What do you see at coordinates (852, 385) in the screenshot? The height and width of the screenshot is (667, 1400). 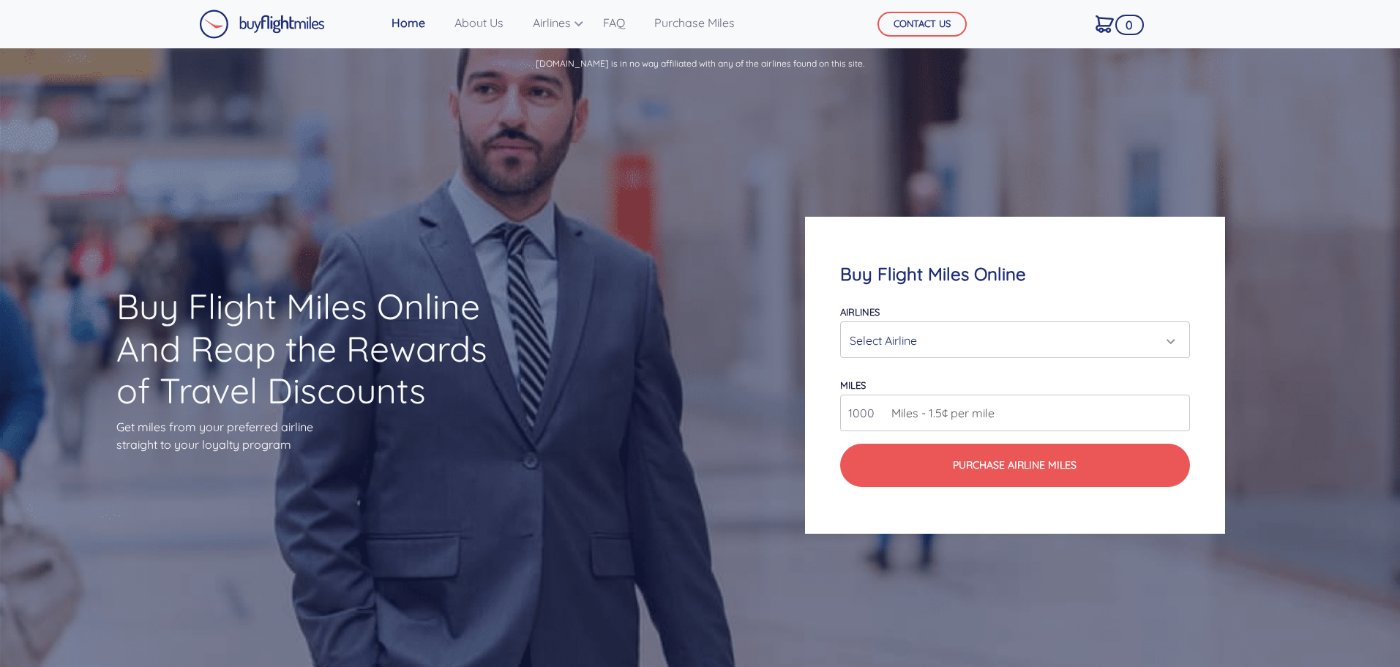 I see `label: miles` at bounding box center [852, 385].